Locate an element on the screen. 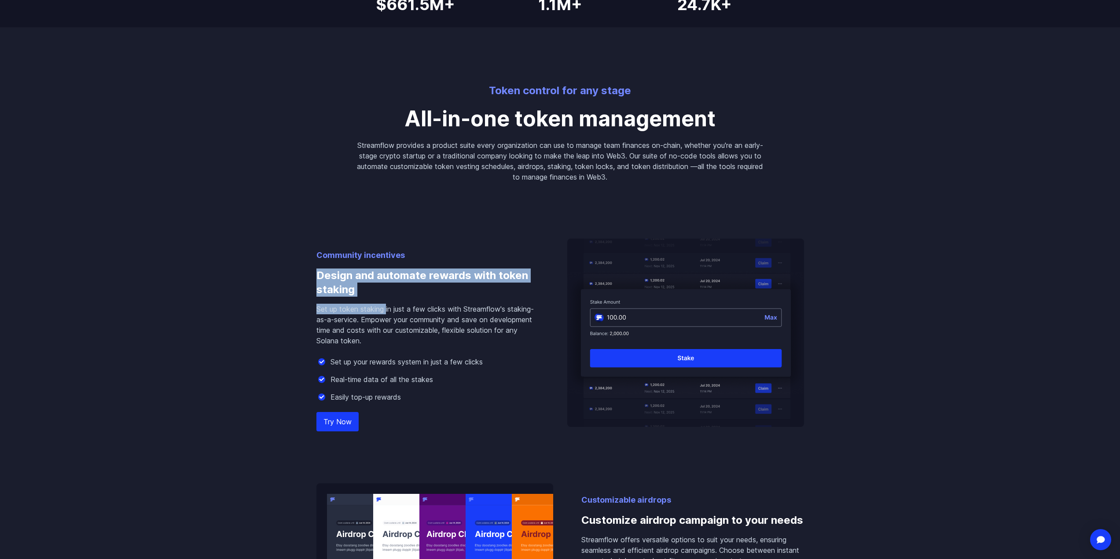  p: Easily top-up rewards is located at coordinates (366, 397).